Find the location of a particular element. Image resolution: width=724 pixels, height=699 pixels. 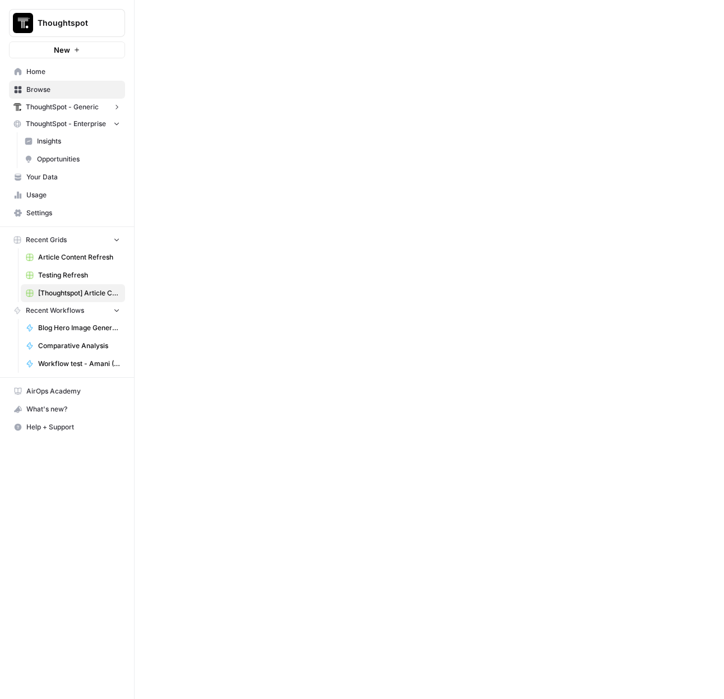

a: Workflow test - Amani (Intelligent Insights) is located at coordinates (73, 364).